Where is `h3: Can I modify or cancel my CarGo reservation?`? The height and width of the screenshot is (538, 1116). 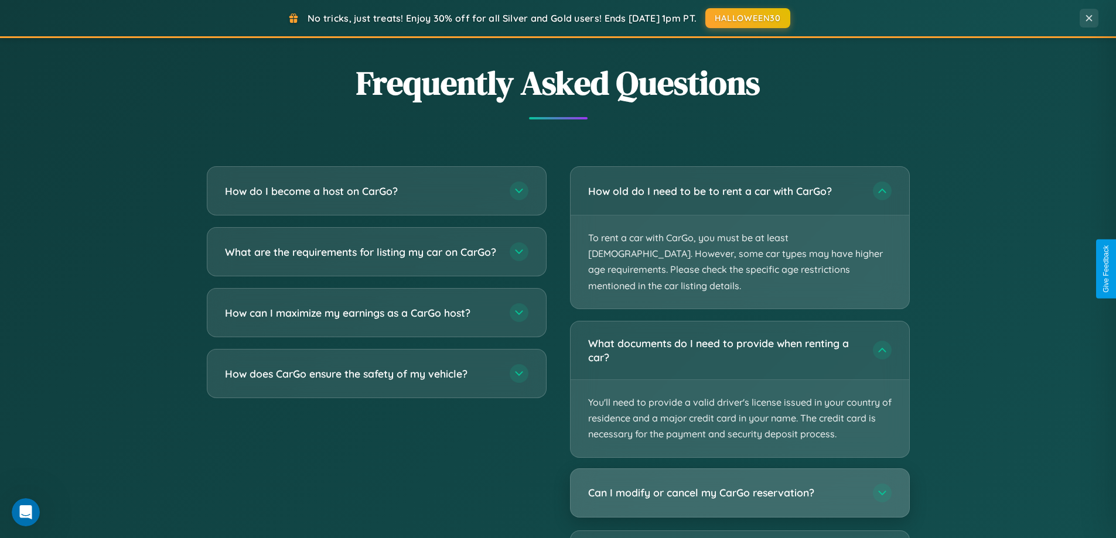
h3: Can I modify or cancel my CarGo reservation? is located at coordinates (725, 493).